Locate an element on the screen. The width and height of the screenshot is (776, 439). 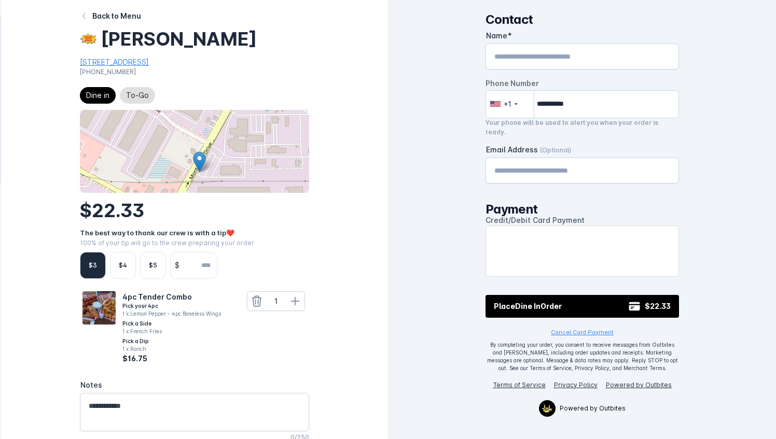
mat-chip-listbox: Fulfillment is located at coordinates (117, 95).